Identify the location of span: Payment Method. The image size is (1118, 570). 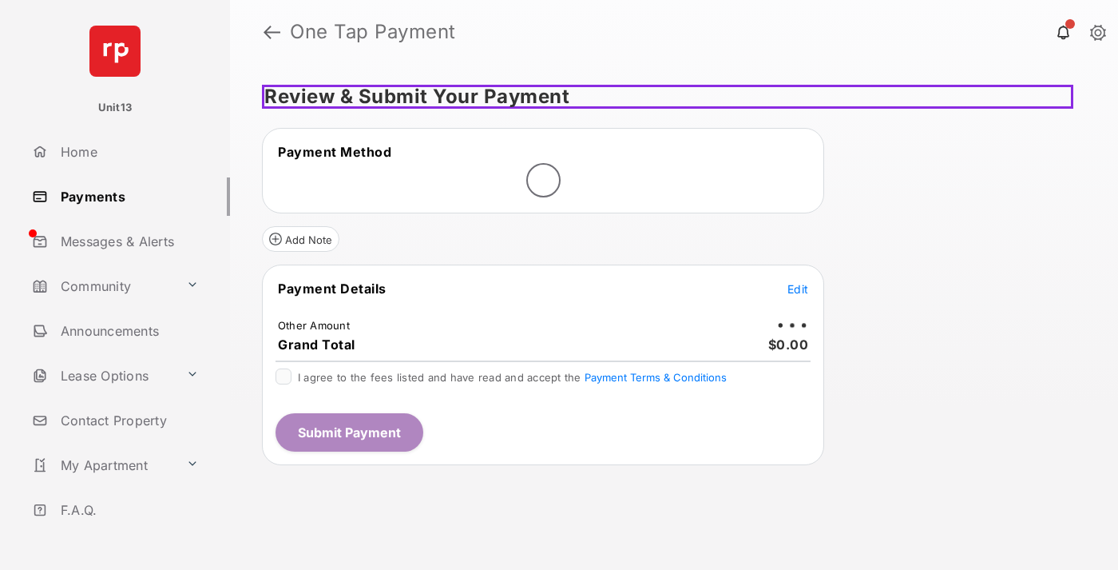
(335, 152).